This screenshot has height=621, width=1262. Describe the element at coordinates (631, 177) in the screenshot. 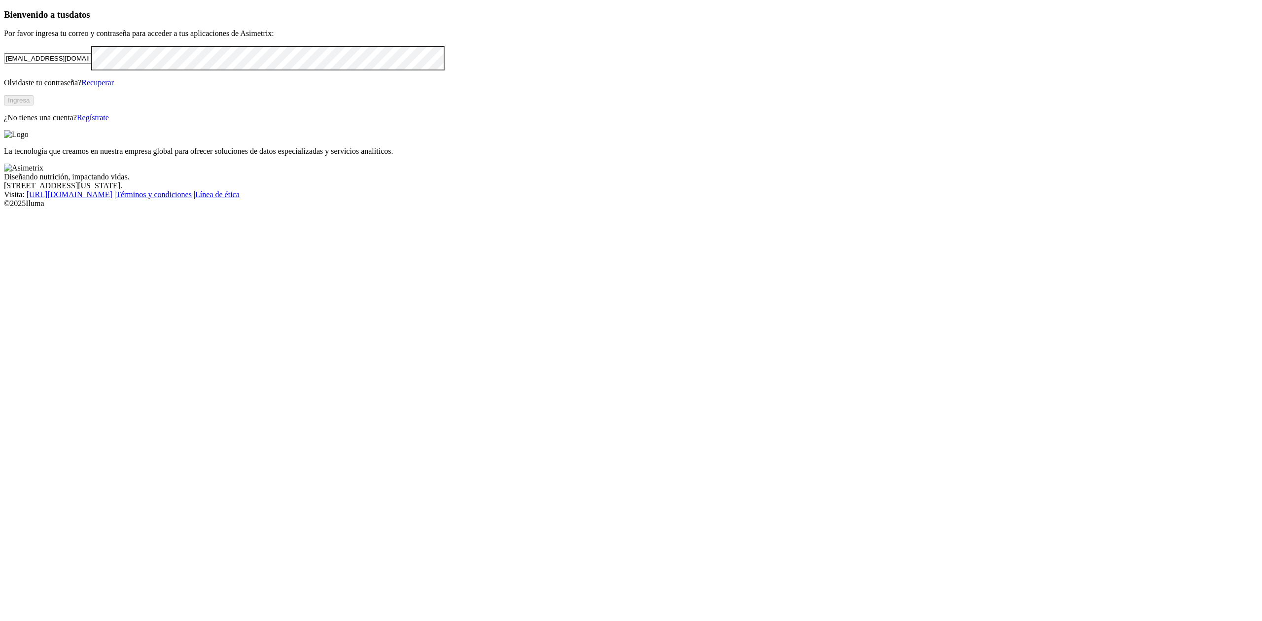

I see `div: Diseñando nutrición, impactando vidas.` at that location.